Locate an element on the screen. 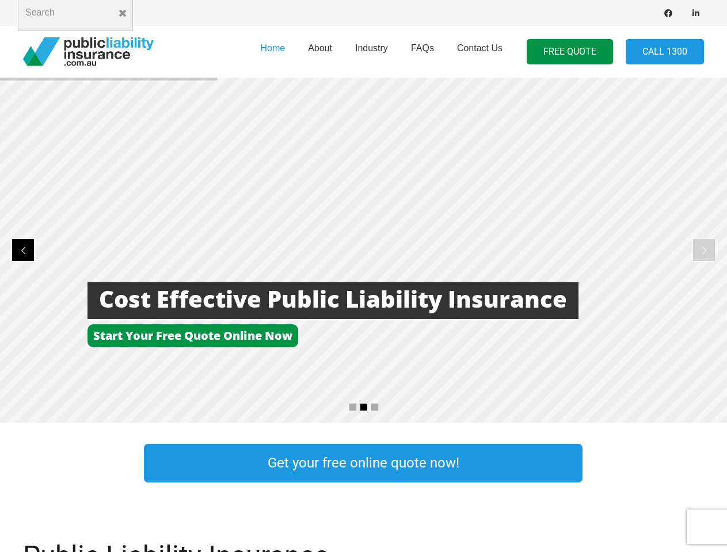  a: Industry is located at coordinates (371, 52).